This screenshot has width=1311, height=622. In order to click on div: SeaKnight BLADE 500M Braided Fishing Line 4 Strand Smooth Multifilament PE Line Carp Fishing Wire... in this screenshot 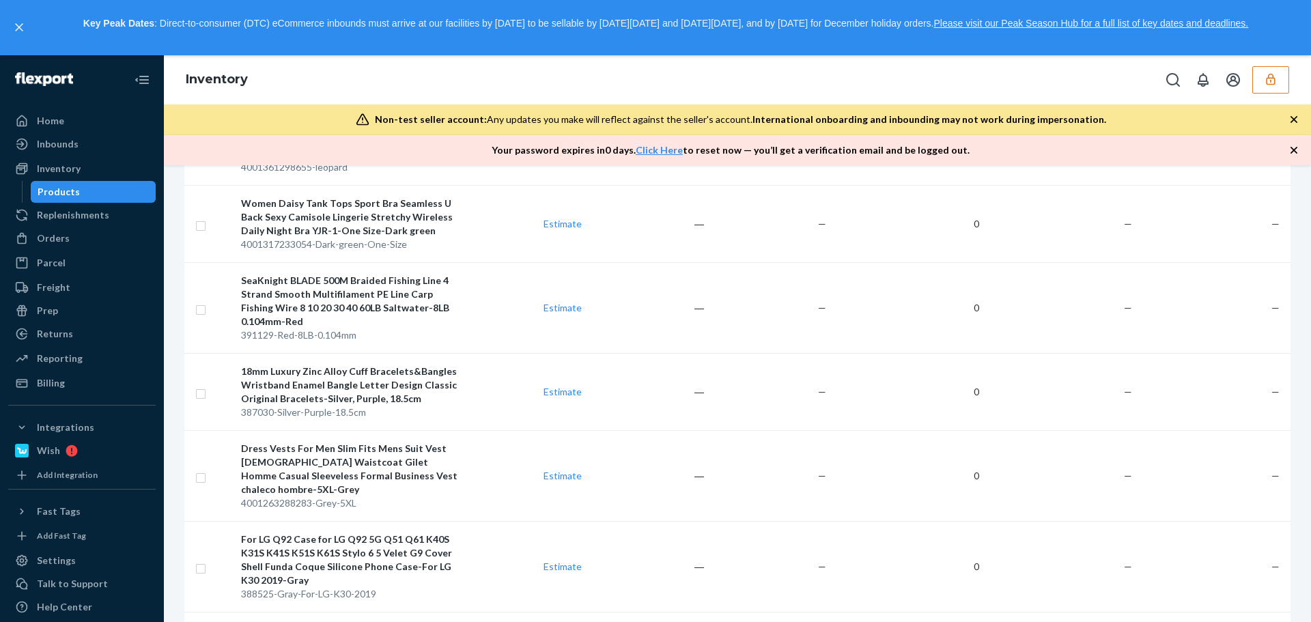, I will do `click(350, 301)`.